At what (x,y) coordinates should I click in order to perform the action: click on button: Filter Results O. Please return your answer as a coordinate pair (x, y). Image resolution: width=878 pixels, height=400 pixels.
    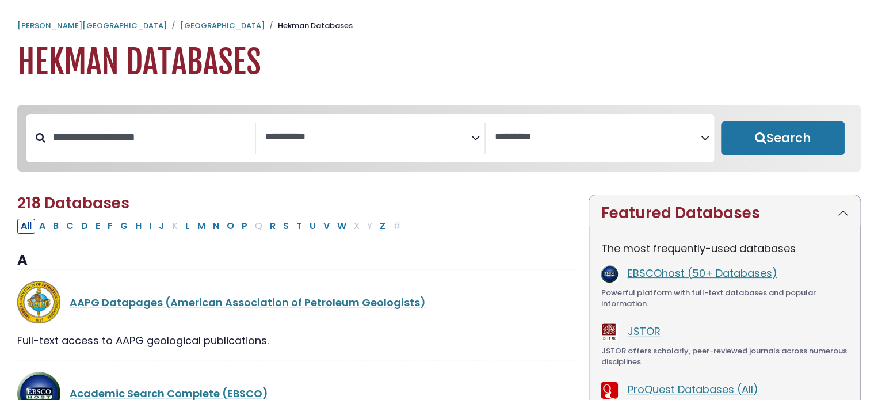
    Looking at the image, I should click on (230, 226).